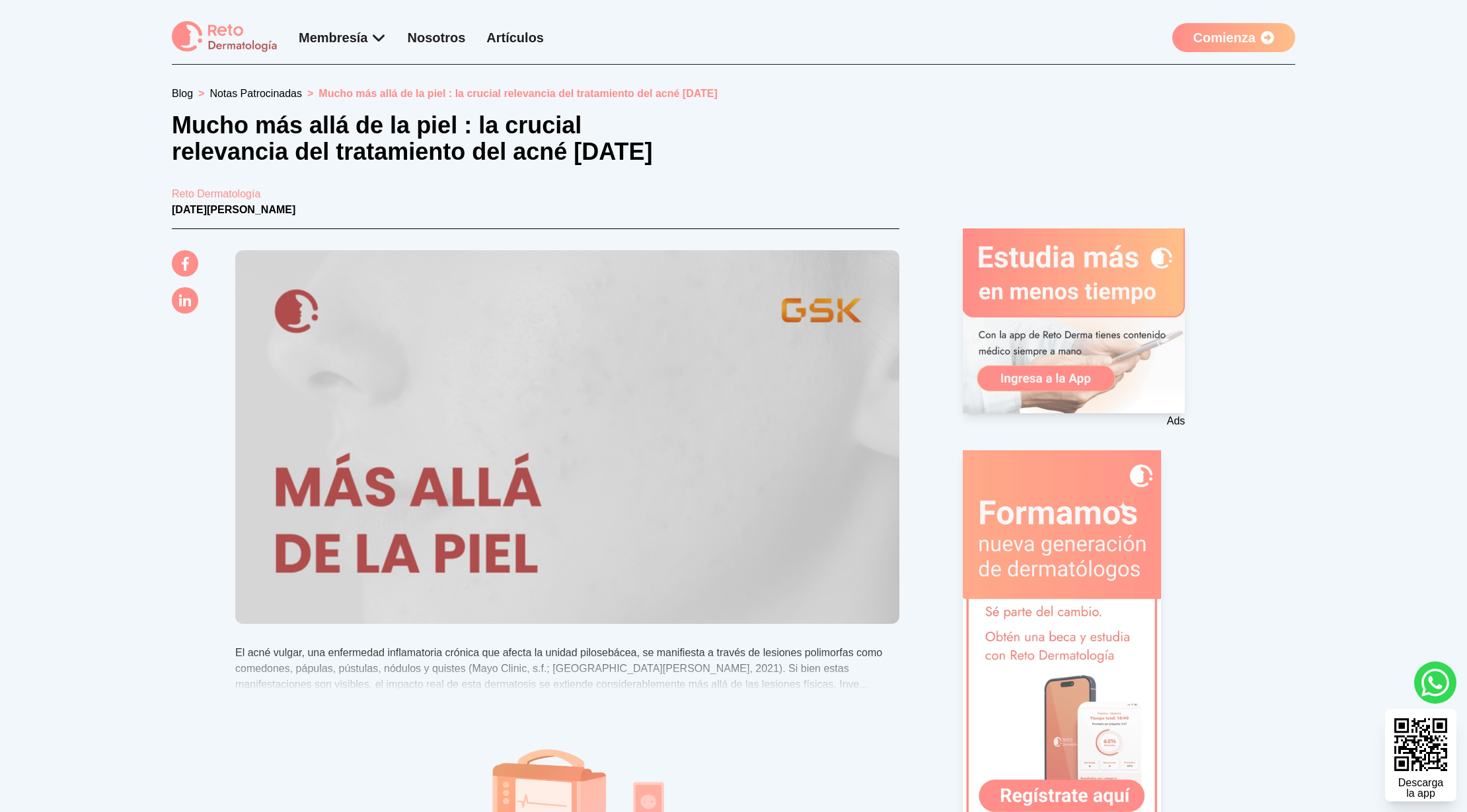 Image resolution: width=1467 pixels, height=812 pixels. Describe the element at coordinates (1234, 38) in the screenshot. I see `a: Comienza` at that location.